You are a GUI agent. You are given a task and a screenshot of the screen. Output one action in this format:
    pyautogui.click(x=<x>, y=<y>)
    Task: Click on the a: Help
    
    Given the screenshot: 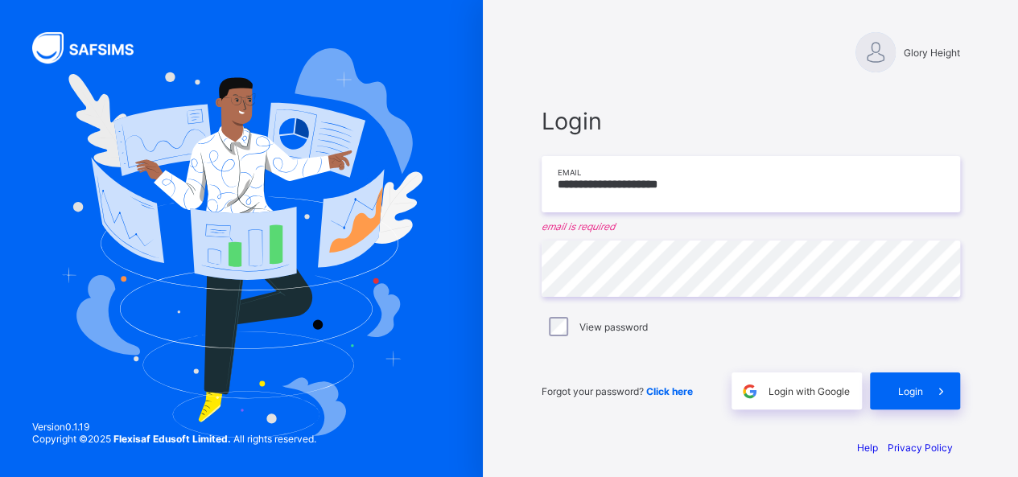 What is the action you would take?
    pyautogui.click(x=867, y=447)
    